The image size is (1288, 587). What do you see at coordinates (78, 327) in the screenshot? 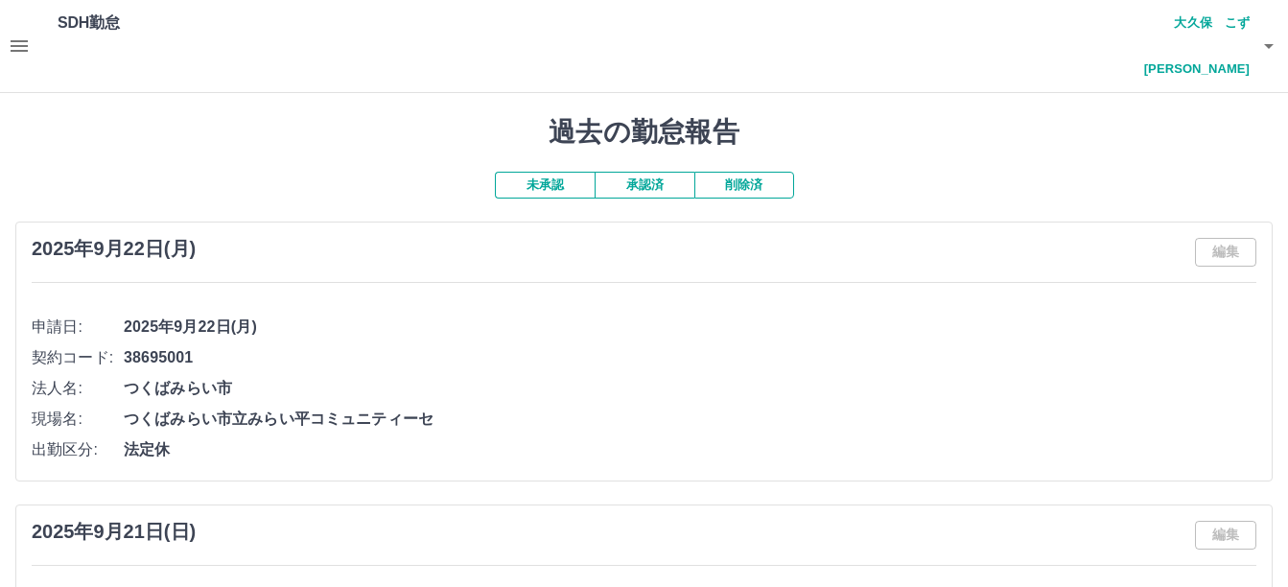
I see `span: 申請日:` at bounding box center [78, 327].